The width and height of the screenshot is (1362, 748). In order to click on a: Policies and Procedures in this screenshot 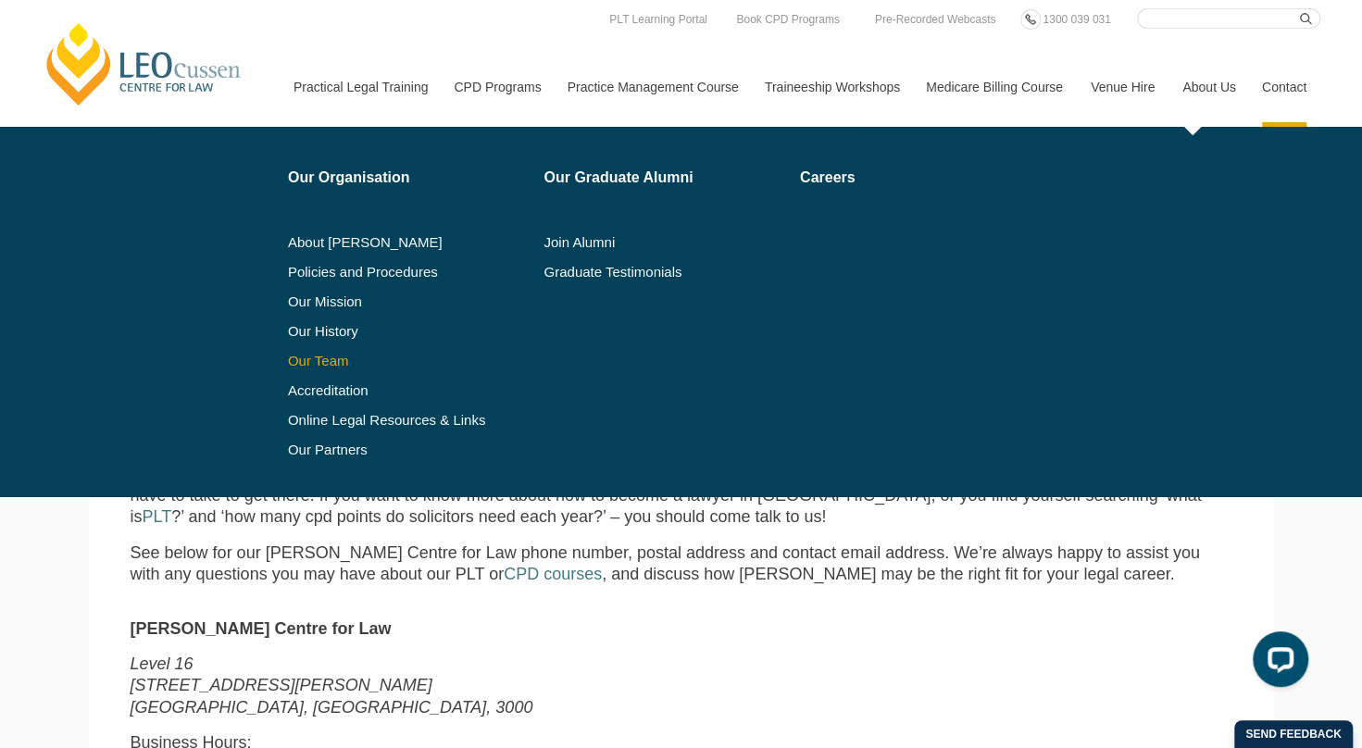, I will do `click(409, 272)`.